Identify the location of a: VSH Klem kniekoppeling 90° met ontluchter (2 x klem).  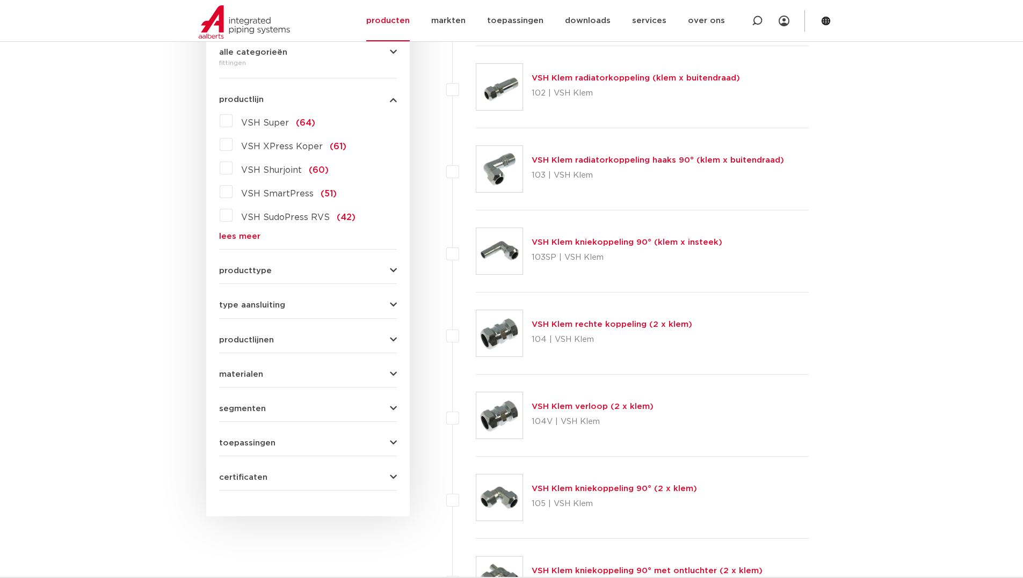
(647, 571).